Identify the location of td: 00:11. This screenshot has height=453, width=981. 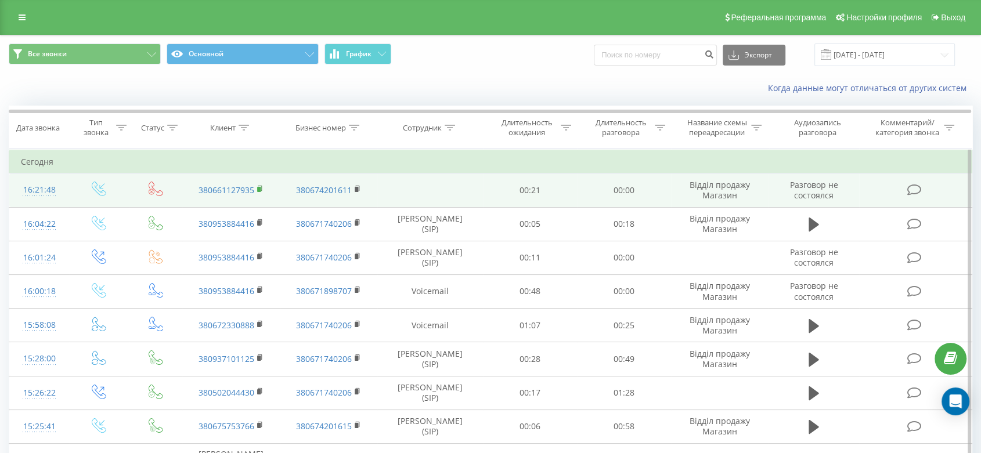
(530, 258).